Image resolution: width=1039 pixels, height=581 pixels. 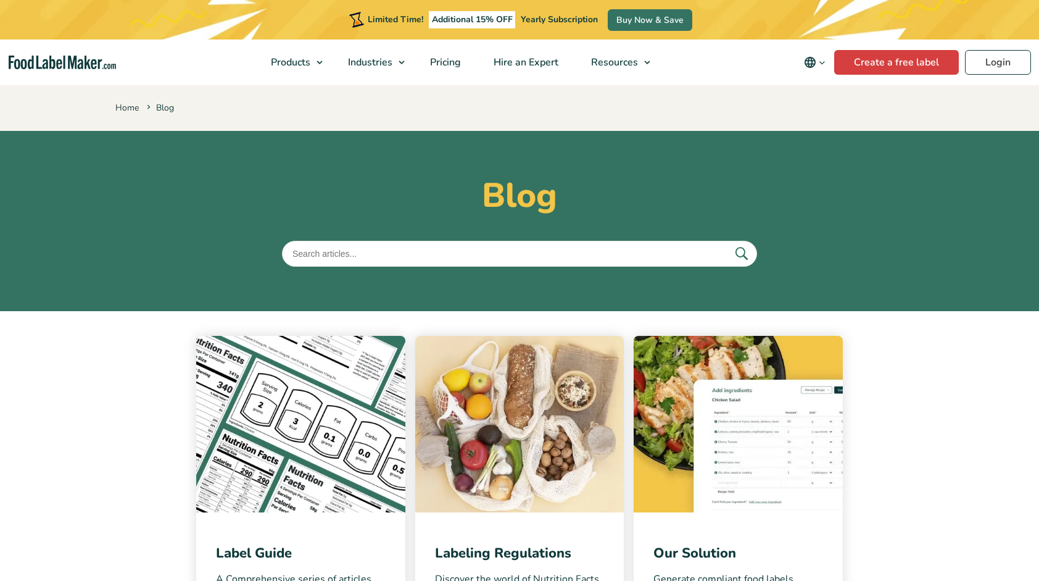 I want to click on a: Login, so click(x=998, y=62).